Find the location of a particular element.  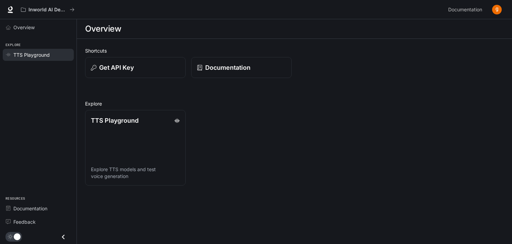

a: Overview is located at coordinates (38, 27).